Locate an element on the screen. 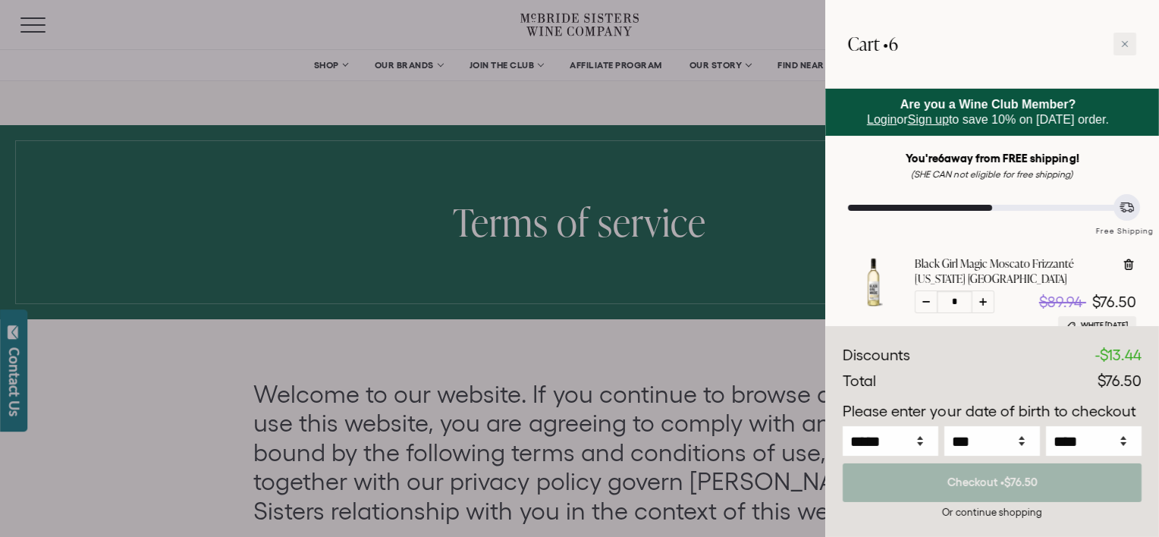 This screenshot has height=537, width=1159. div: Discounts is located at coordinates (876, 356).